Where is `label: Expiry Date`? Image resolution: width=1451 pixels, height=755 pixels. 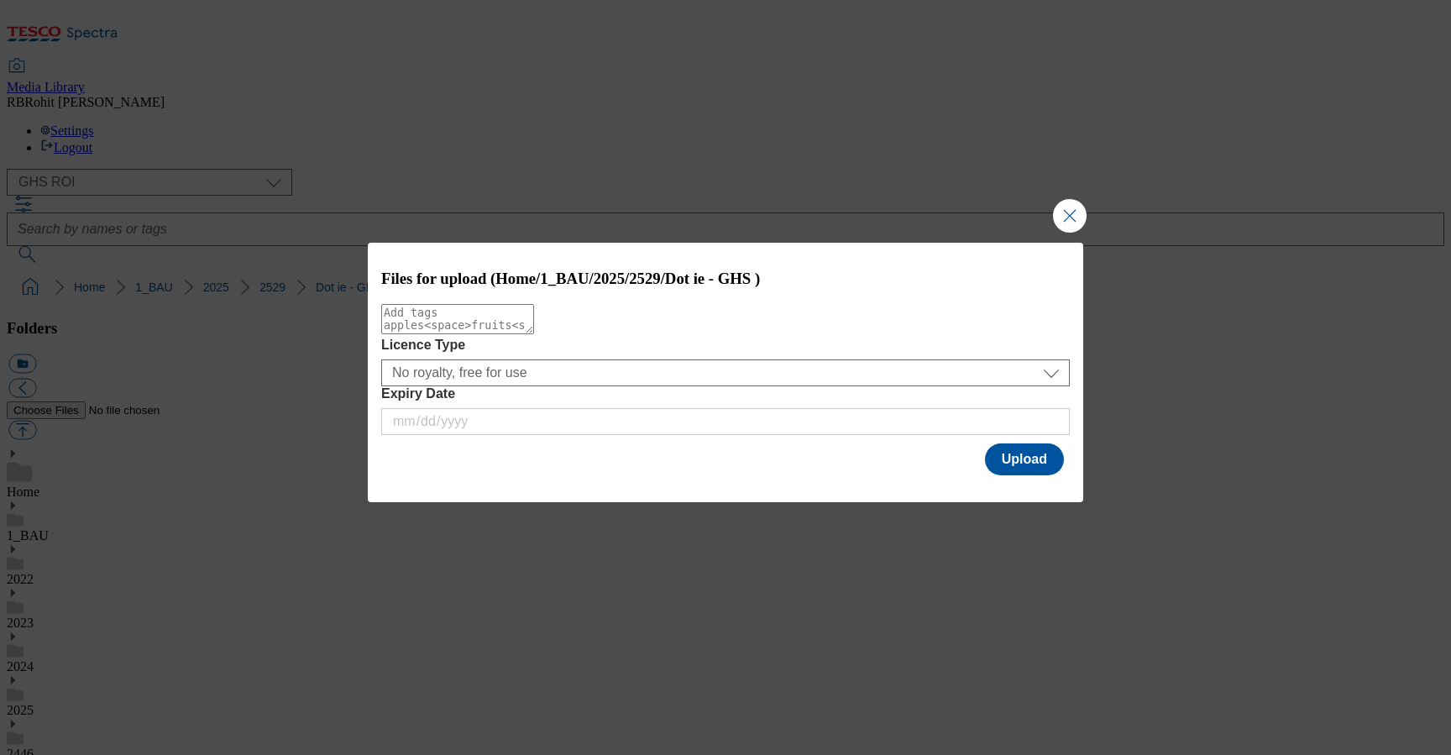
label: Expiry Date is located at coordinates (725, 394).